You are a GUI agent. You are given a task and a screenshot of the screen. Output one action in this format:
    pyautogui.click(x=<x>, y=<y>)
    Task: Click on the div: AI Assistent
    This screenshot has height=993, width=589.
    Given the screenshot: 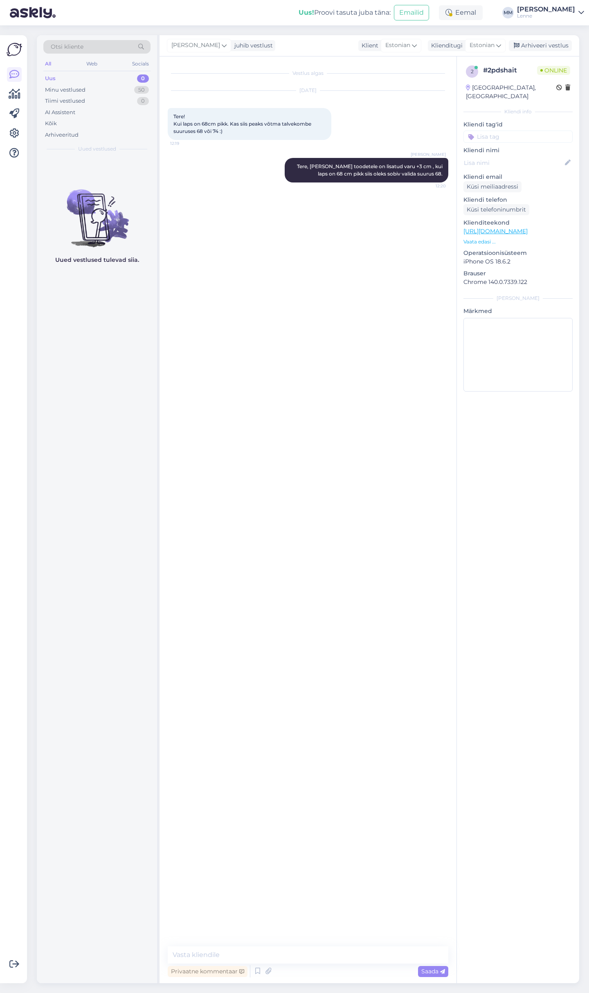 What is the action you would take?
    pyautogui.click(x=60, y=112)
    